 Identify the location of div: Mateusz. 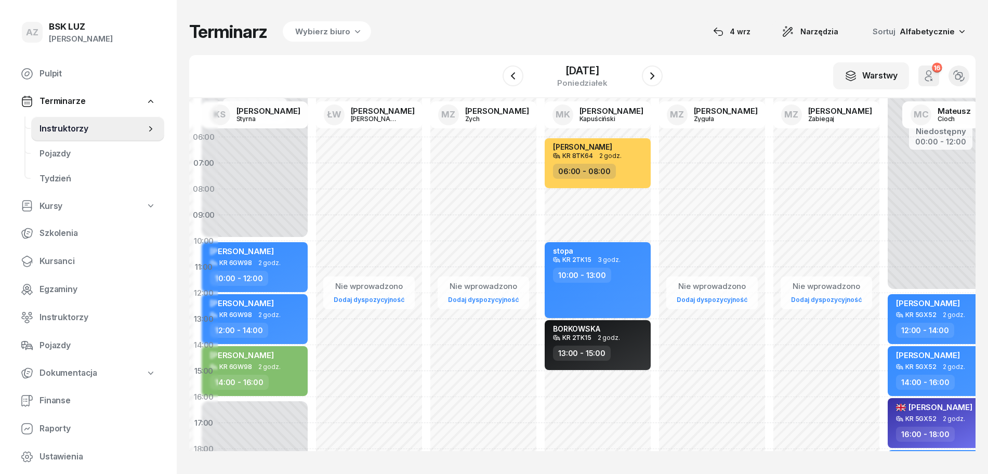
(954, 111).